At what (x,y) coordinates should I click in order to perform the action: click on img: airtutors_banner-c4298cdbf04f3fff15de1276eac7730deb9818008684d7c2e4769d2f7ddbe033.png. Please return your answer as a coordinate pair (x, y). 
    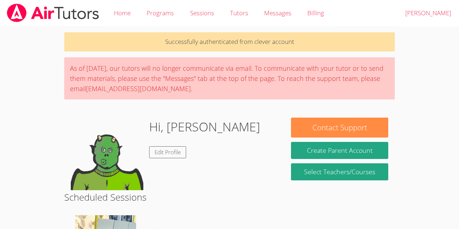
    Looking at the image, I should click on (53, 13).